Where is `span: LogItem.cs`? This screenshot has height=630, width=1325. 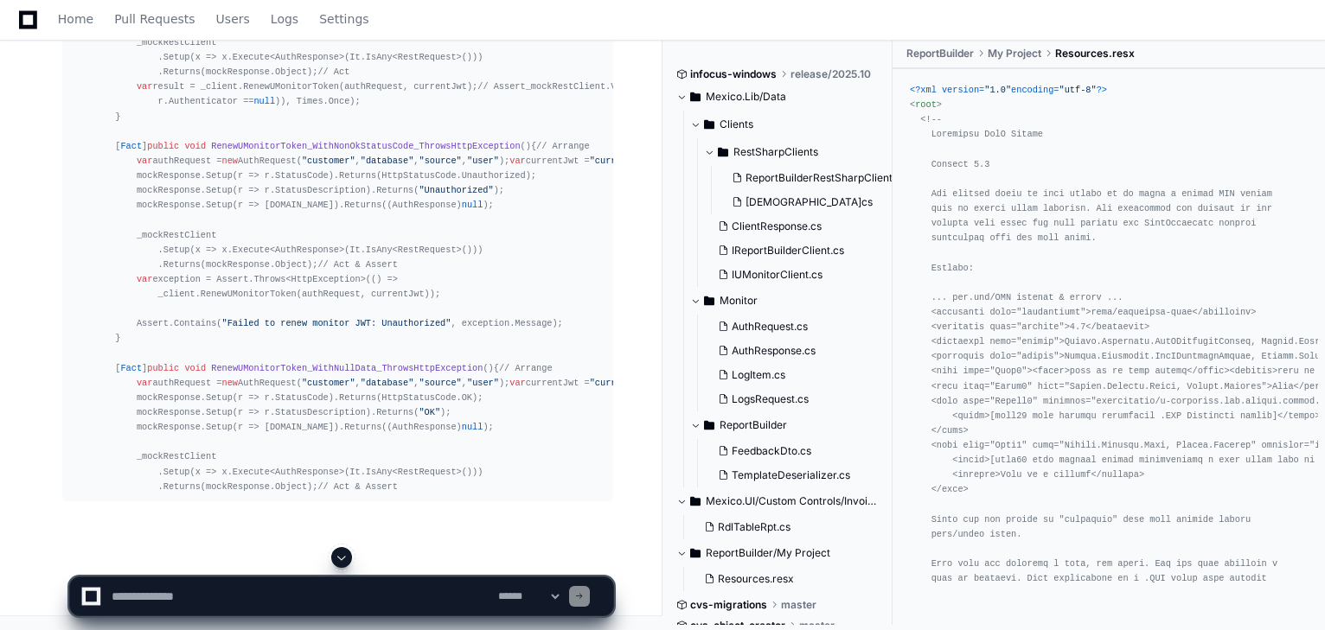
span: LogItem.cs is located at coordinates (758, 375).